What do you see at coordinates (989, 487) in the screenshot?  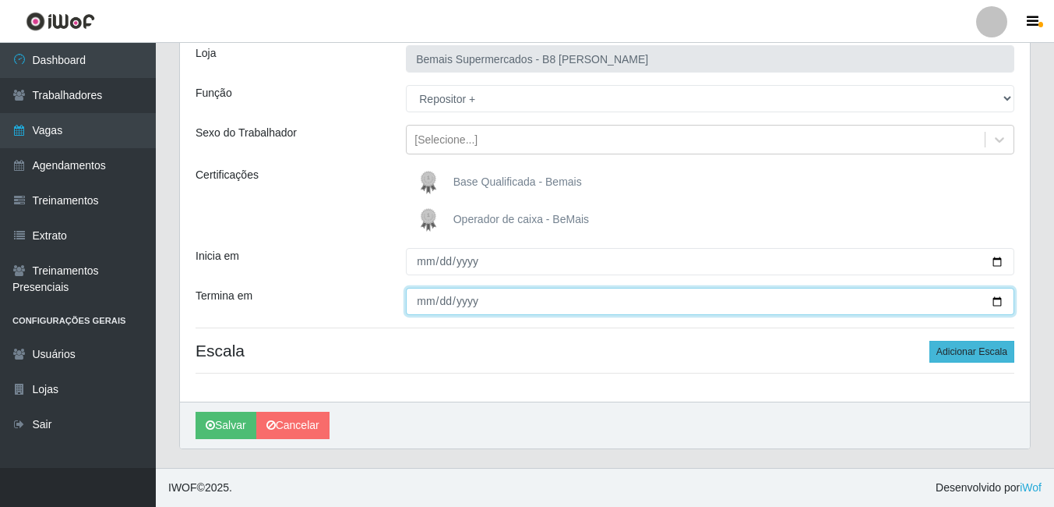 I see `span: Desenvolvido por` at bounding box center [989, 487].